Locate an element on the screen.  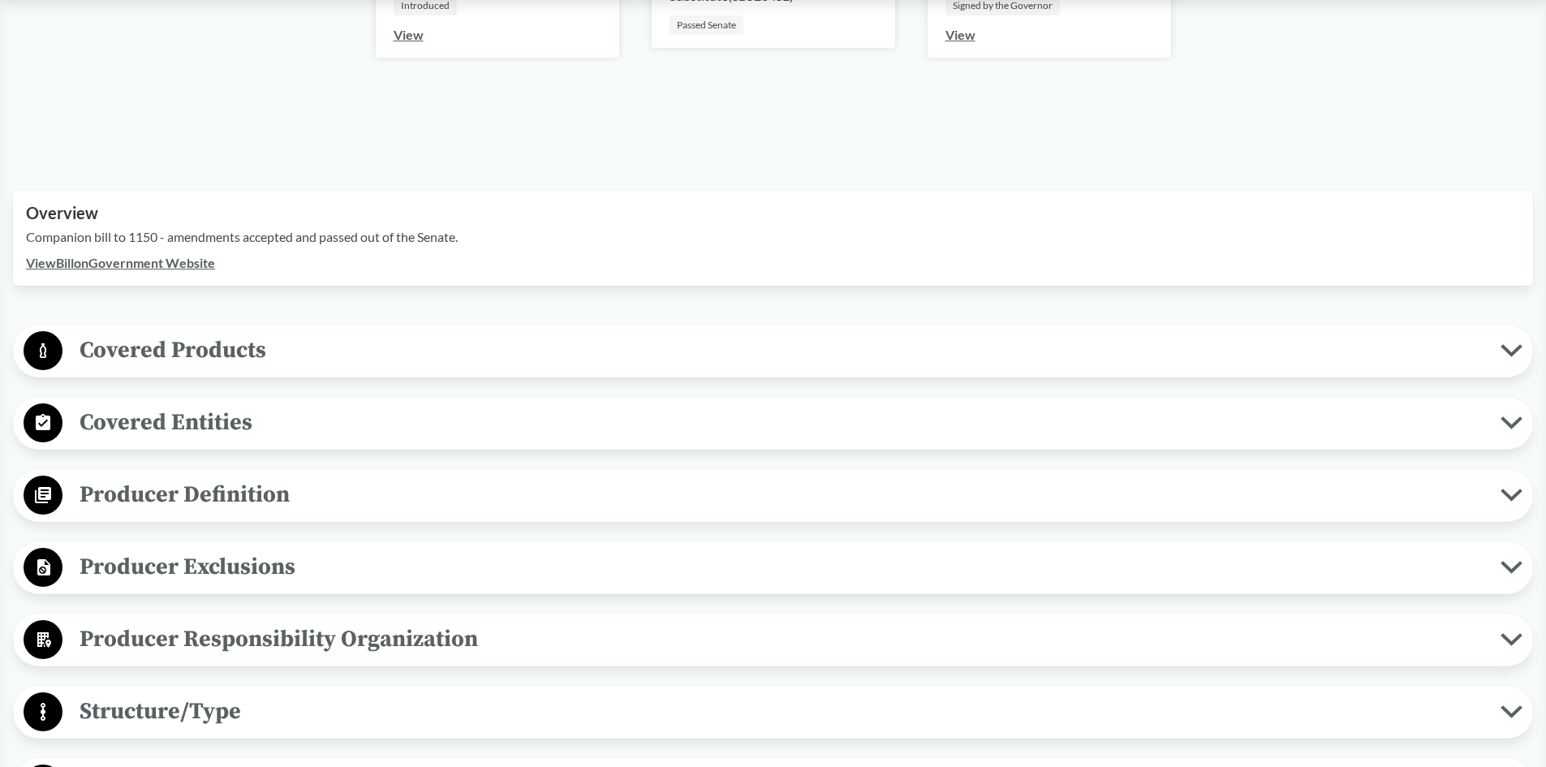
h2: Overview is located at coordinates (773, 213).